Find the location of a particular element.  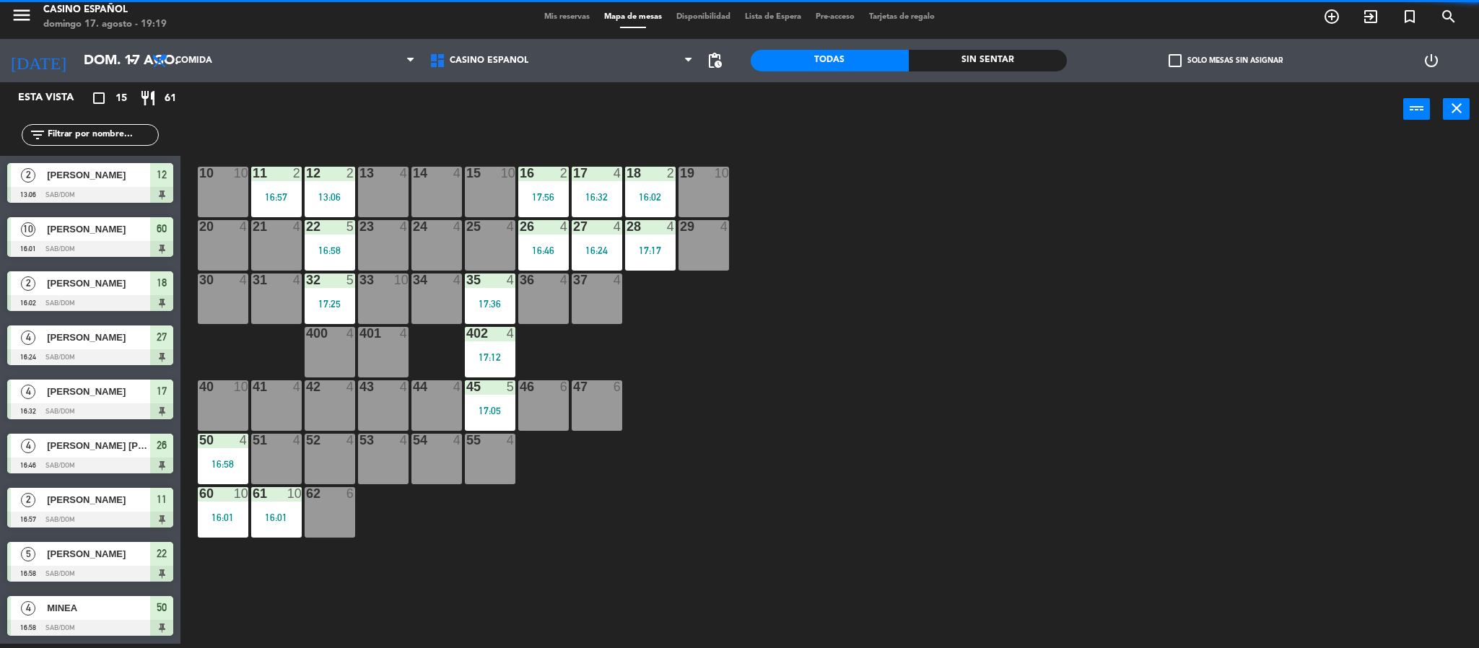

div: 18 is located at coordinates (627, 173).